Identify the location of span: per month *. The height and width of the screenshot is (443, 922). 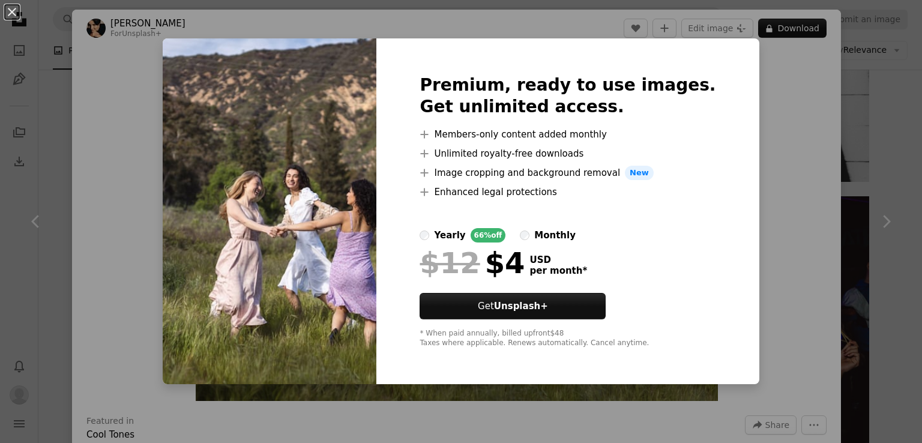
(558, 271).